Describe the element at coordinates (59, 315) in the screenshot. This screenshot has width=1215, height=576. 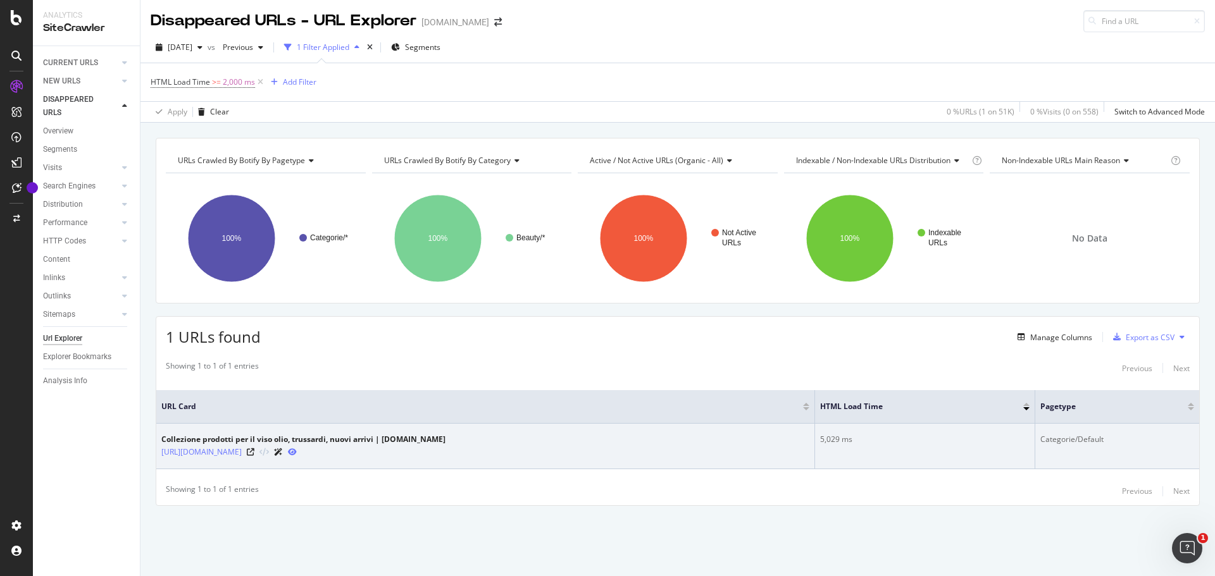
I see `div: Sitemaps` at that location.